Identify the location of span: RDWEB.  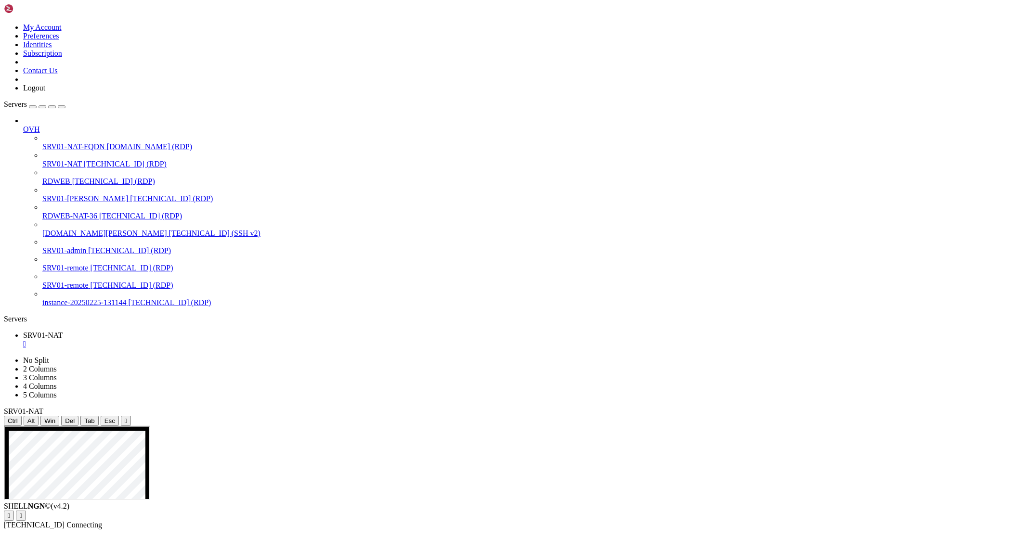
(56, 181).